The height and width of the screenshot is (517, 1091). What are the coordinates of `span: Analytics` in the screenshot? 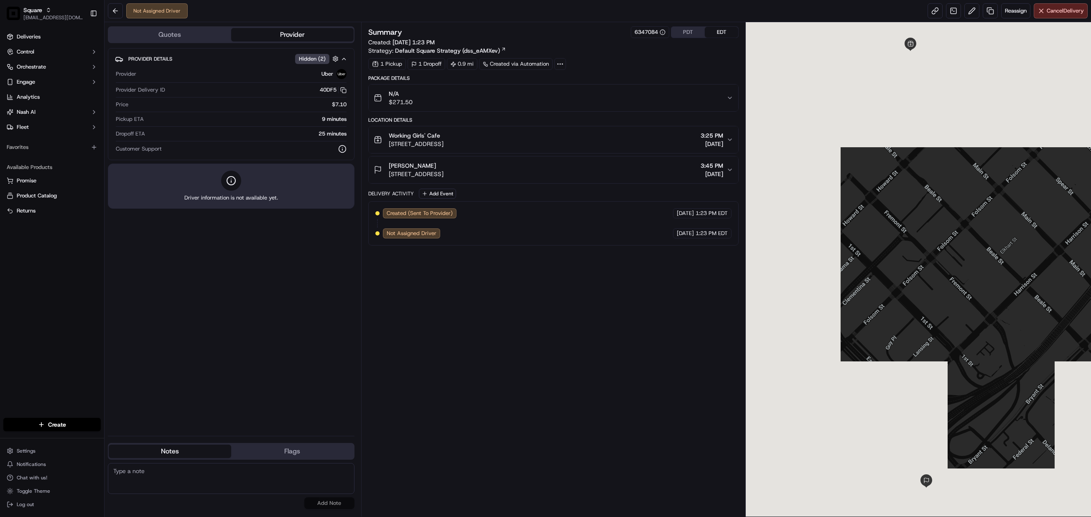 It's located at (28, 97).